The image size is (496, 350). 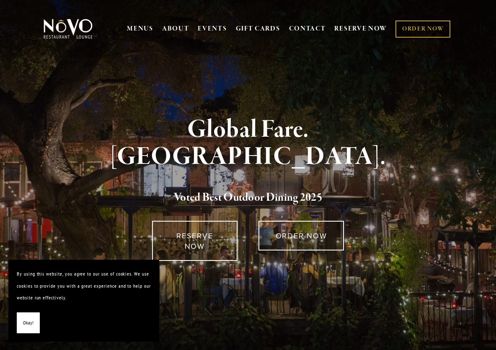 I want to click on p: By using this website, you agree to our use of cookies. We use cookies to provide you with a grea..., so click(x=84, y=286).